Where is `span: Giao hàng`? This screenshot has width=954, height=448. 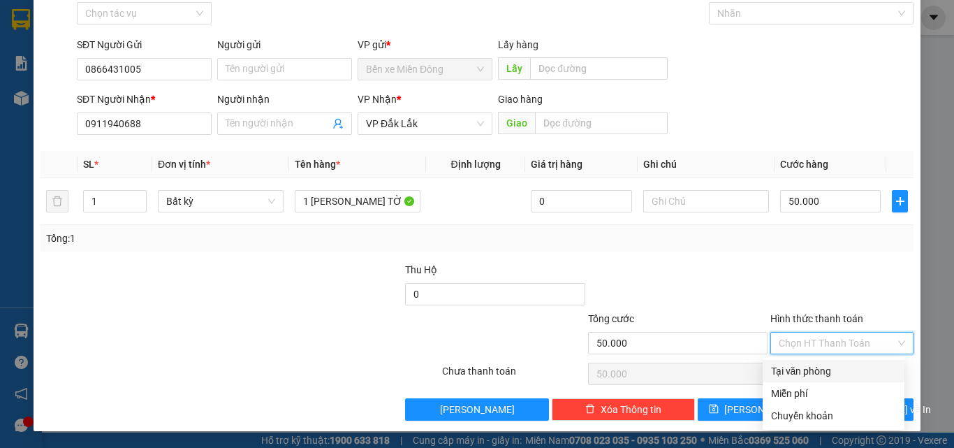
span: Giao hàng is located at coordinates (520, 99).